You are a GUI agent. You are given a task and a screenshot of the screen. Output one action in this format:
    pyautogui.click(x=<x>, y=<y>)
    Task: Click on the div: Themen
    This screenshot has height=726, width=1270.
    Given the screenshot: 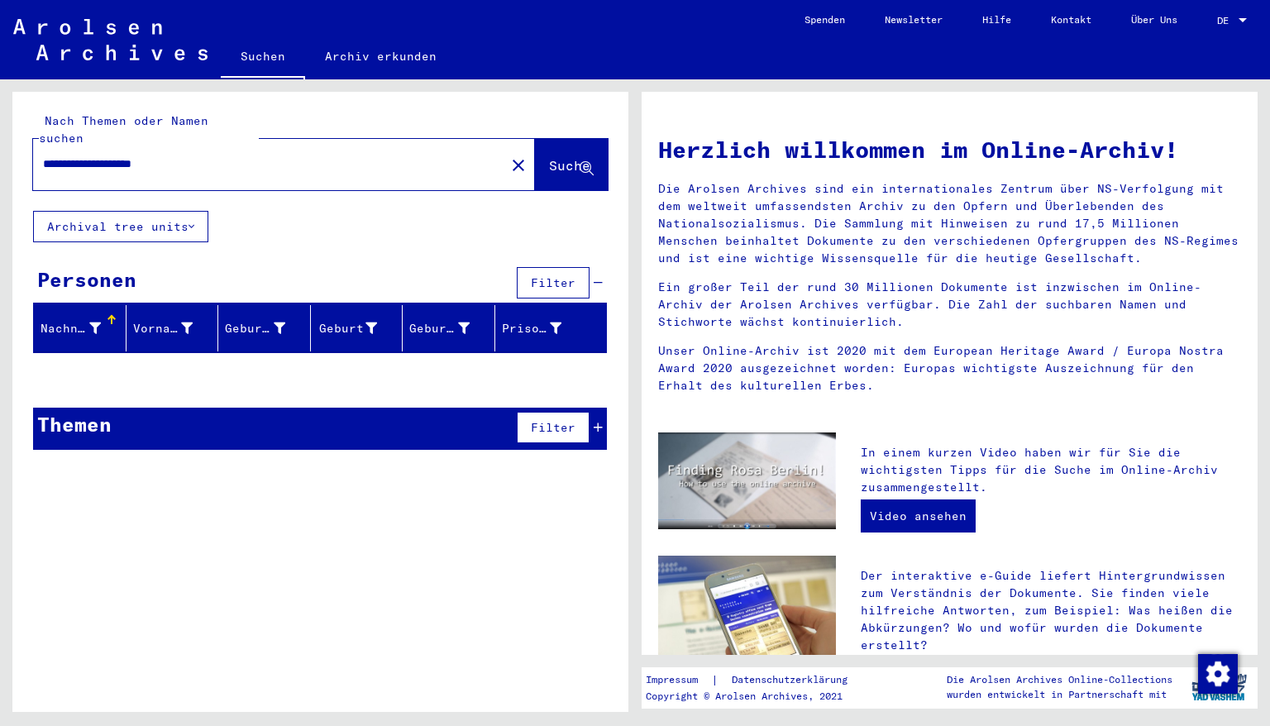 What is the action you would take?
    pyautogui.click(x=74, y=424)
    